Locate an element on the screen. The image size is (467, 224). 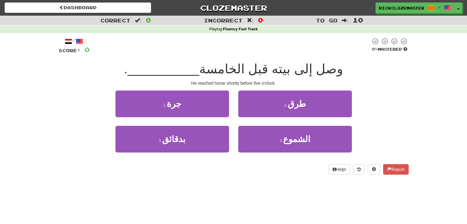
small: 2 . is located at coordinates (286, 105).